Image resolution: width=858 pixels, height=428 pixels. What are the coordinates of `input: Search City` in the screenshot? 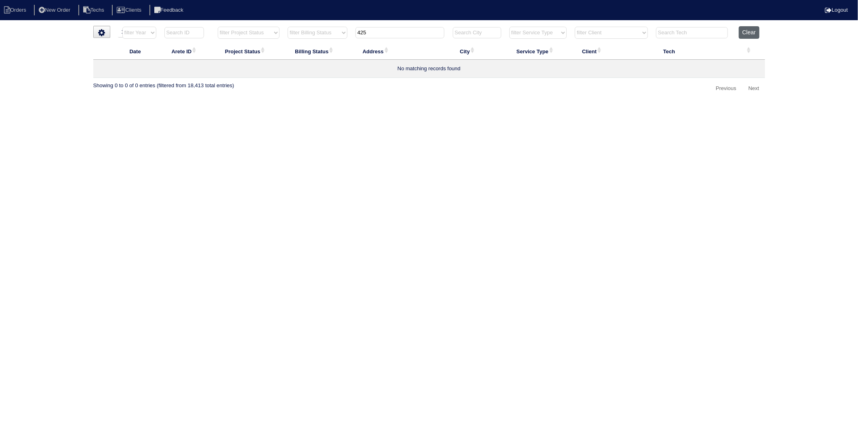 It's located at (477, 33).